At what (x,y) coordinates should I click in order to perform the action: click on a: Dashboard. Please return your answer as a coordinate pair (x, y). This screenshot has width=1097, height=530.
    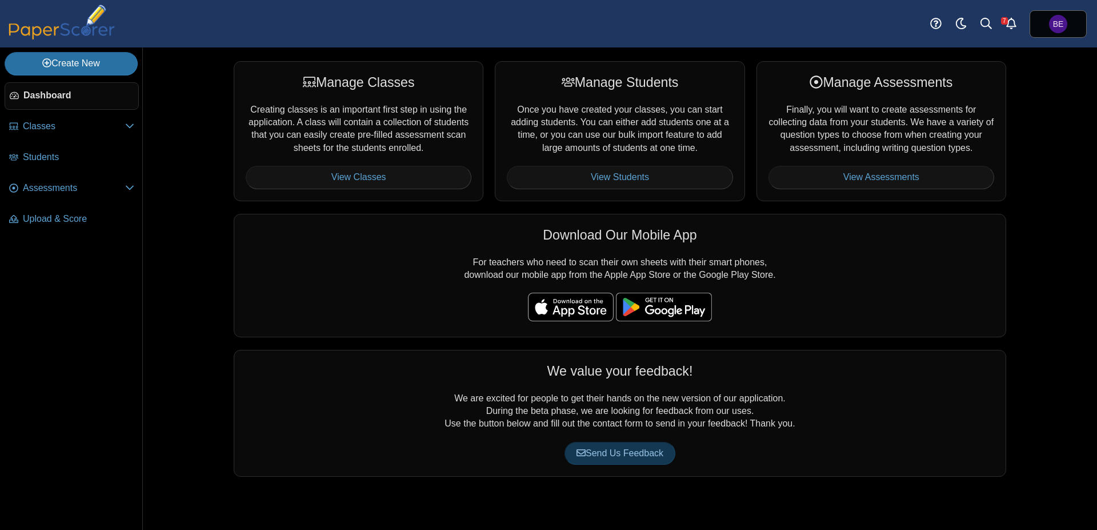
    Looking at the image, I should click on (71, 96).